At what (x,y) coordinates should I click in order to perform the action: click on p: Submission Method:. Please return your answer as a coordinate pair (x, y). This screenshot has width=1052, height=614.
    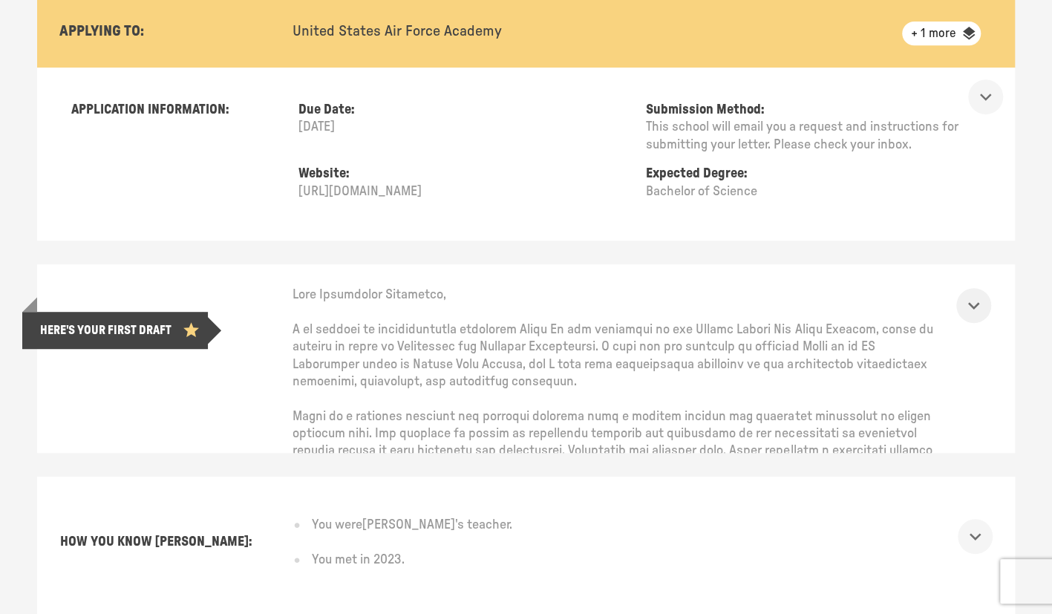
    Looking at the image, I should click on (813, 110).